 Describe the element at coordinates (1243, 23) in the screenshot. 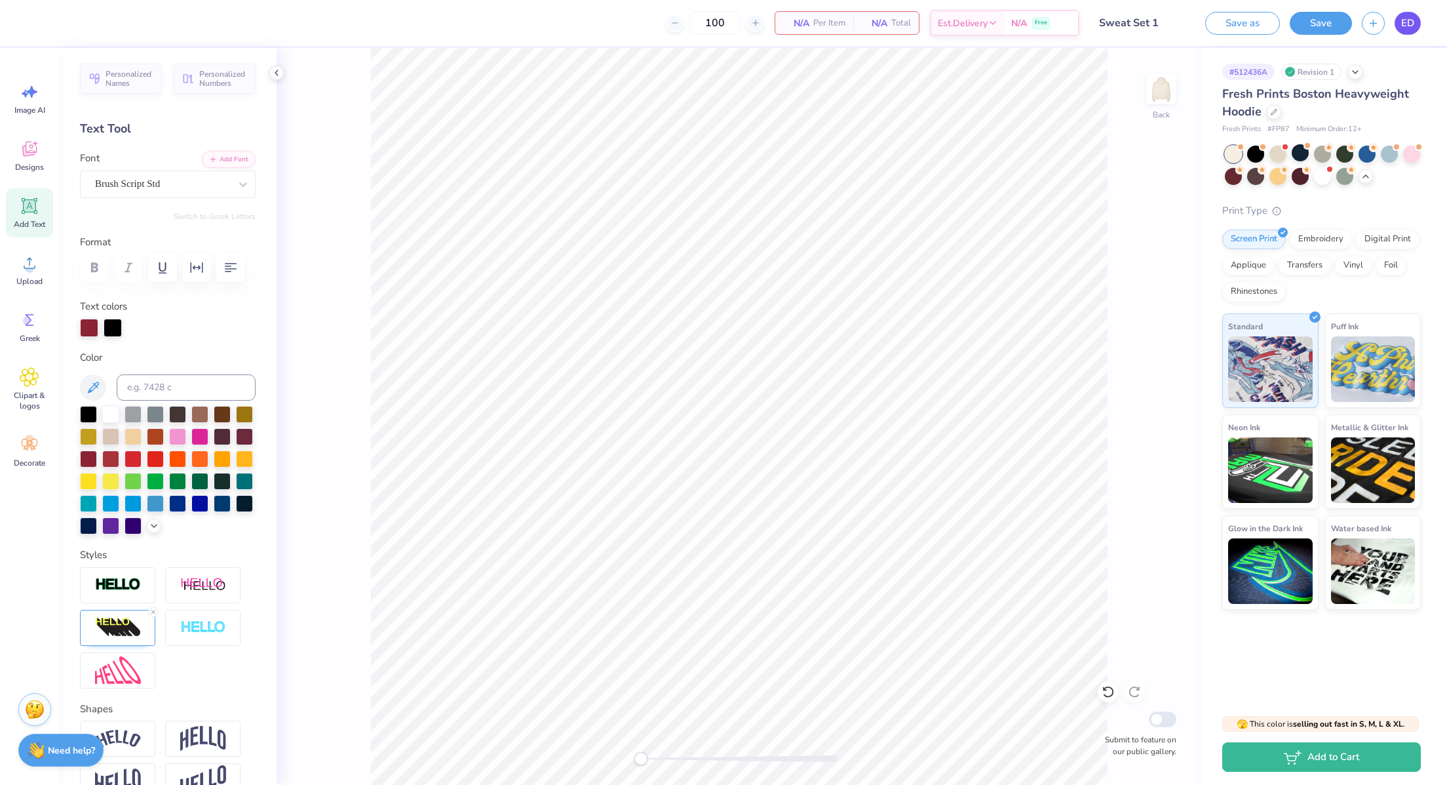

I see `button: Save as` at that location.